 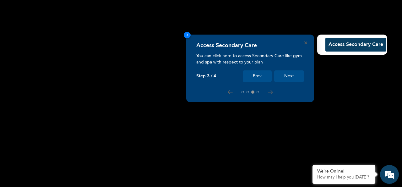 What do you see at coordinates (206, 76) in the screenshot?
I see `p: Step 3 / 4` at bounding box center [206, 76].